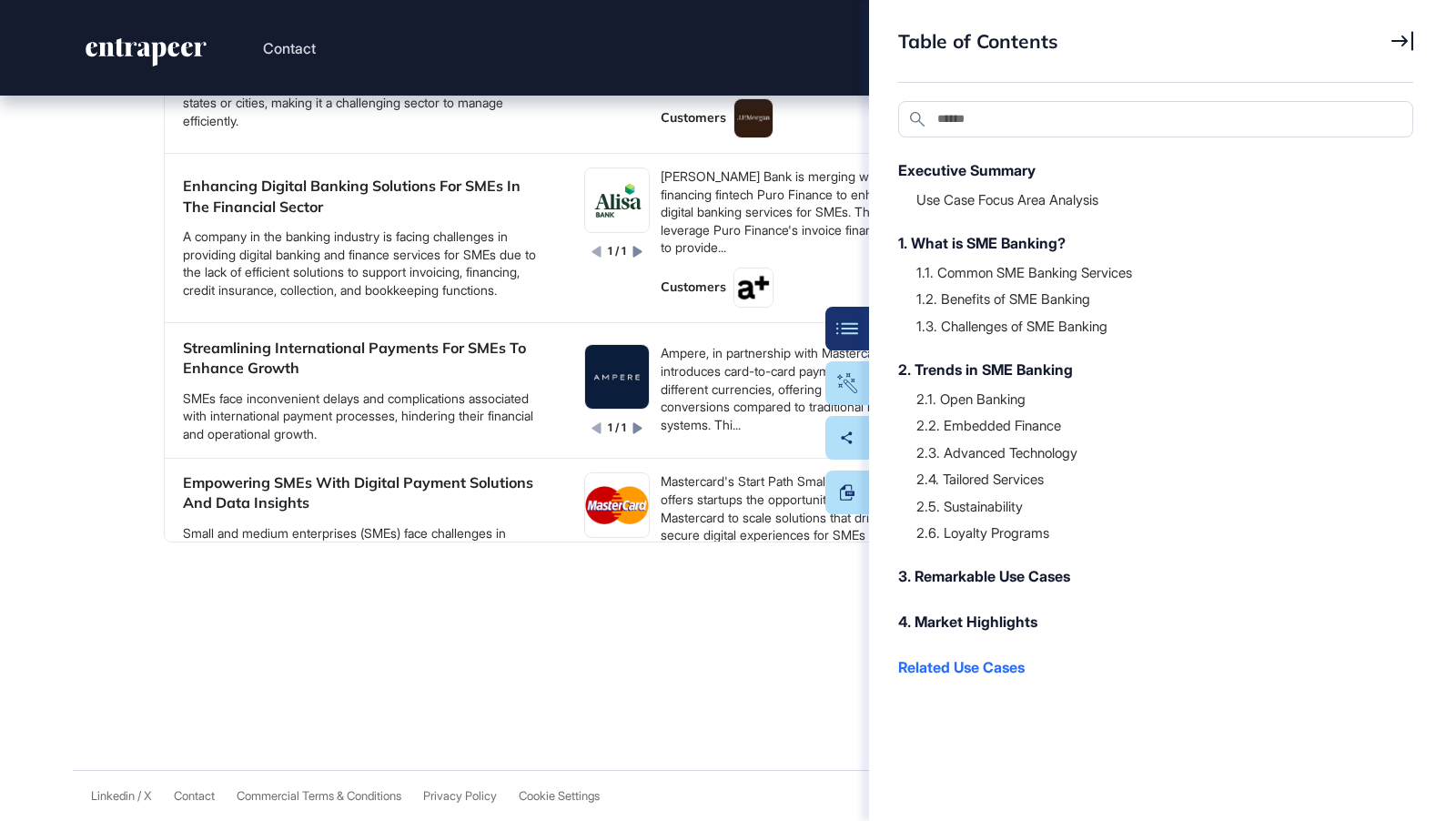 The image size is (1456, 821). What do you see at coordinates (1156, 478) in the screenshot?
I see `div: 2.4. Tailored Services` at bounding box center [1156, 478].